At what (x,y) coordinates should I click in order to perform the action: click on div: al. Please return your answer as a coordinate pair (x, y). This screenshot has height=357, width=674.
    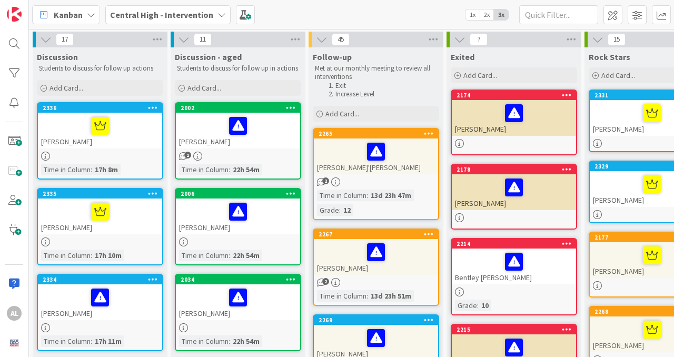
    Looking at the image, I should click on (14, 313).